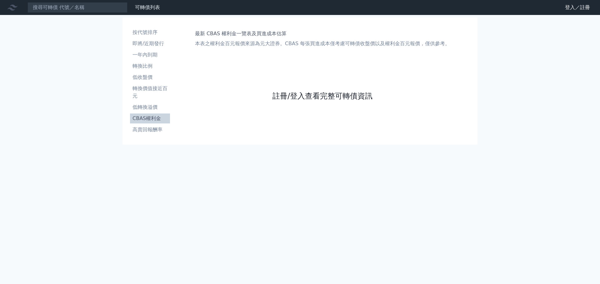 Image resolution: width=600 pixels, height=284 pixels. I want to click on li: CBAS權利金, so click(150, 119).